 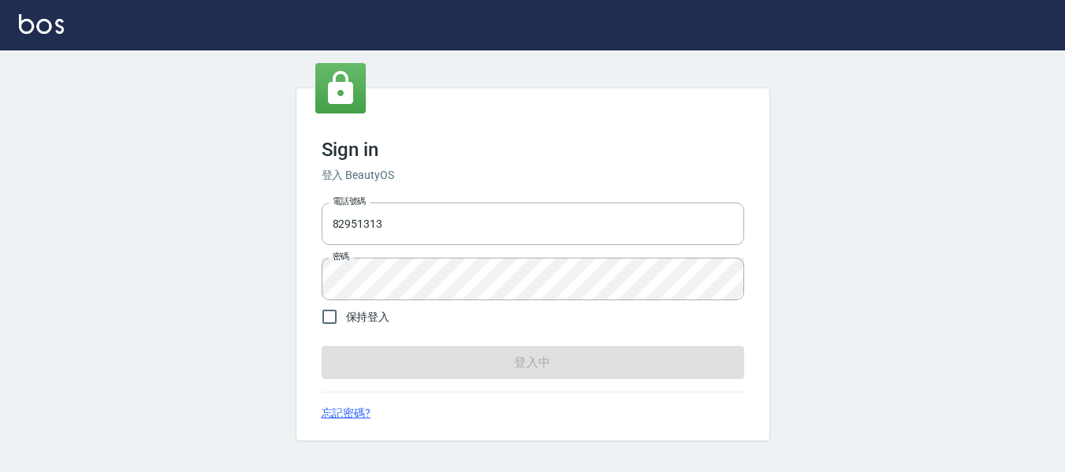 What do you see at coordinates (341, 256) in the screenshot?
I see `label: 密碼` at bounding box center [341, 256].